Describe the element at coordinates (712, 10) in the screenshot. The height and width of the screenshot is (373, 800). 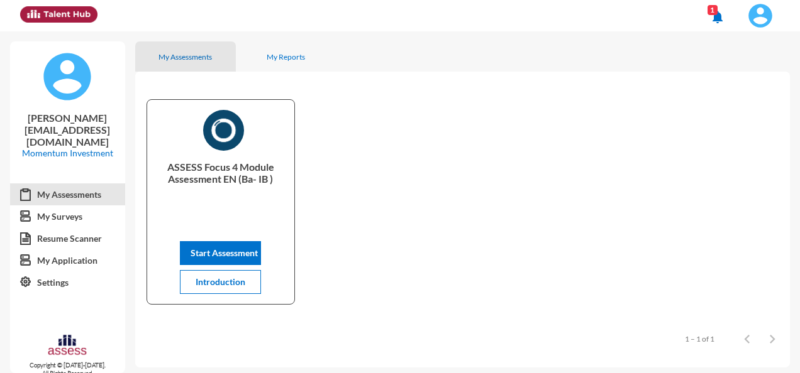
I see `div: 1` at that location.